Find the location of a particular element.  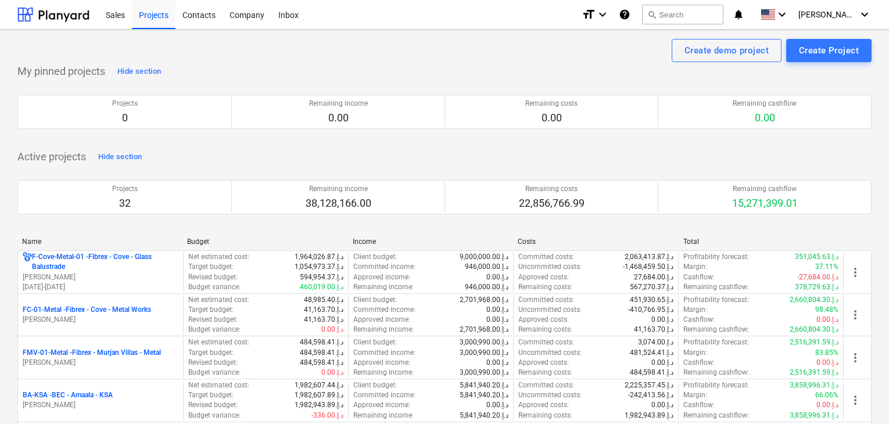

p: 2,701,968.00د.إ.‏ is located at coordinates (484, 330).